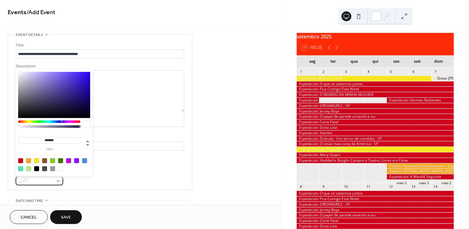 Image resolution: width=469 pixels, height=229 pixels. What do you see at coordinates (45, 169) in the screenshot?
I see `div: #4A4A4A` at bounding box center [45, 169].